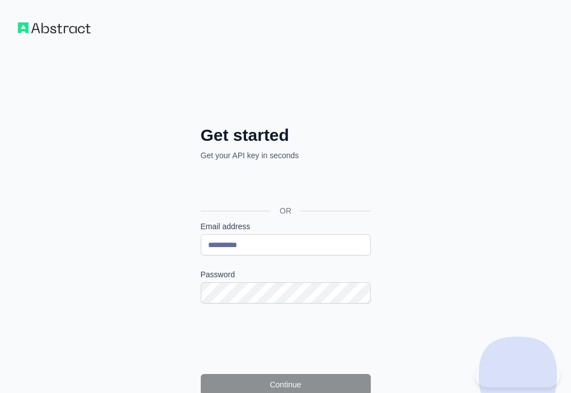 The height and width of the screenshot is (393, 571). Describe the element at coordinates (286, 227) in the screenshot. I see `label: Email address` at that location.